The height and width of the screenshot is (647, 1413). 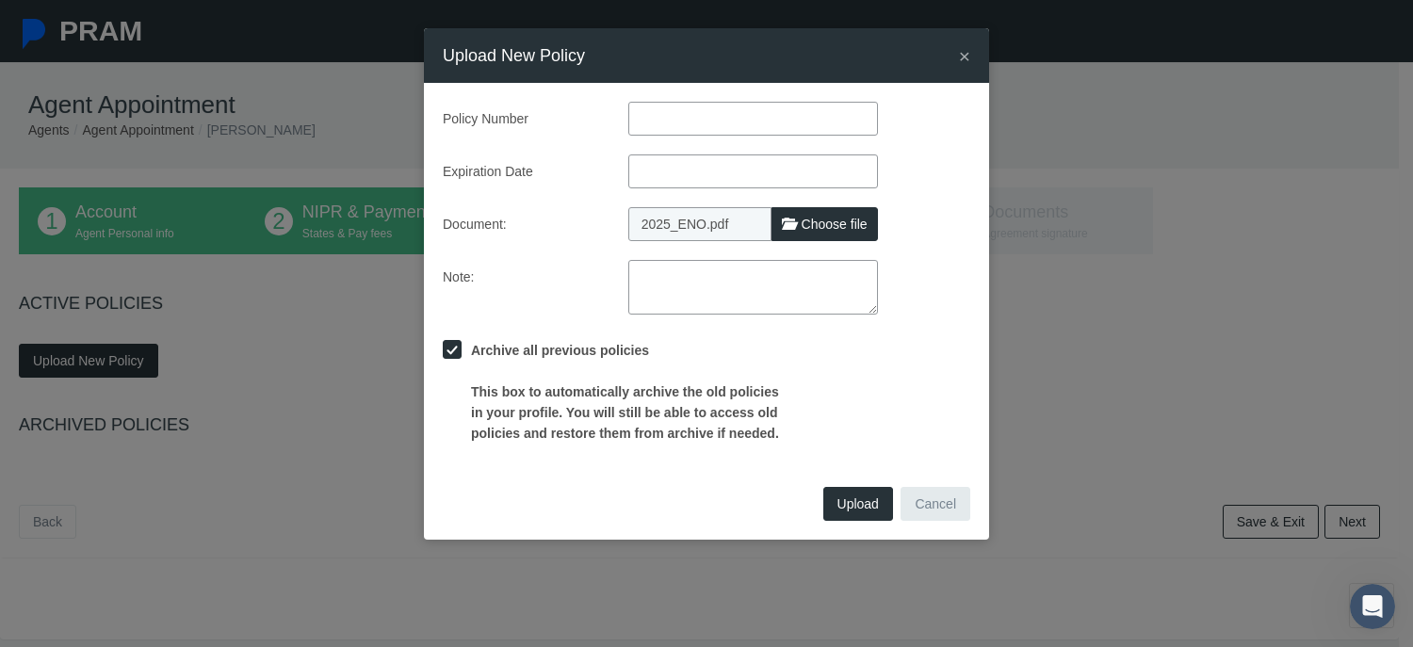 What do you see at coordinates (521, 287) in the screenshot?
I see `label: Note:` at bounding box center [521, 287].